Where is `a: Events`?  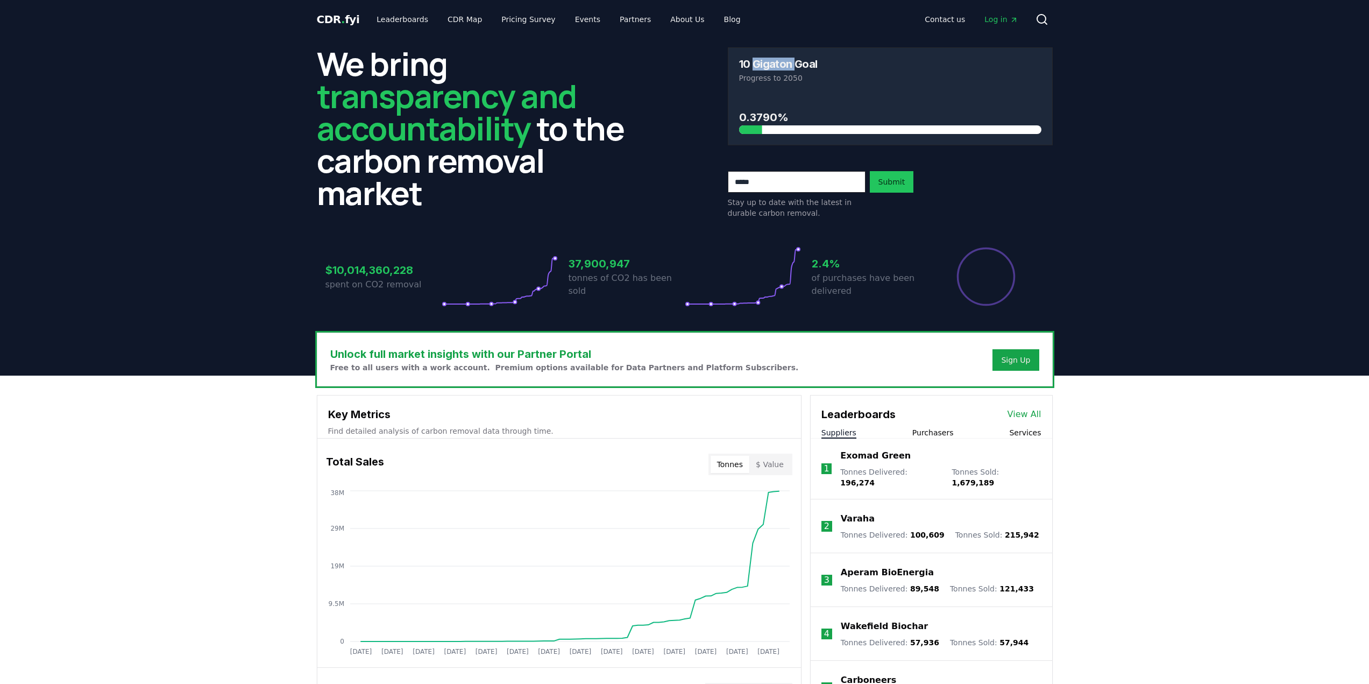 a: Events is located at coordinates (588, 19).